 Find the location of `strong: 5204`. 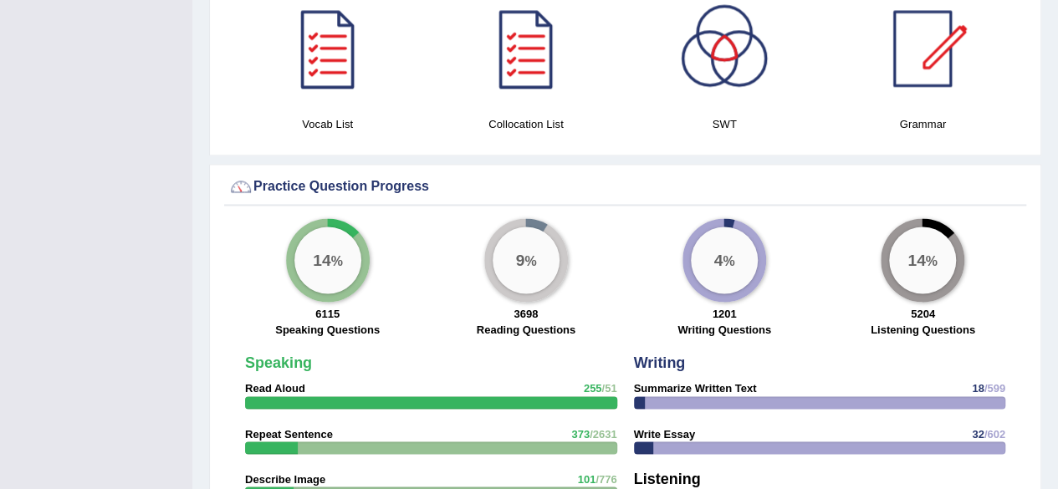

strong: 5204 is located at coordinates (923, 314).